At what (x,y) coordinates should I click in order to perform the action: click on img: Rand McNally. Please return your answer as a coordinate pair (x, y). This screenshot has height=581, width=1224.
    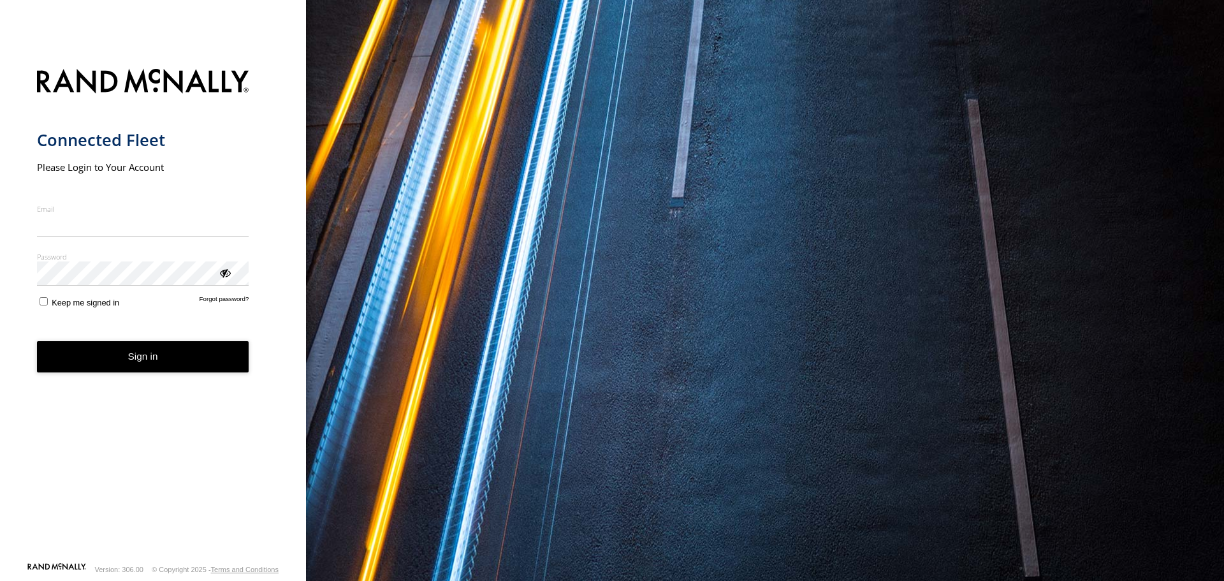
    Looking at the image, I should click on (143, 82).